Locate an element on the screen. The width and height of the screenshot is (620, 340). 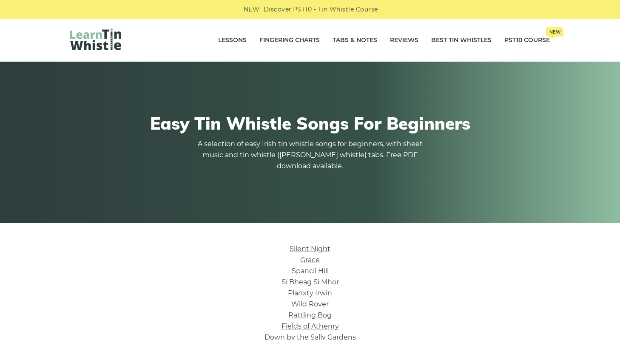
p: A selection of easy Irish tin whistle songs for beginners, with sheet music and tin whistle ([PER... is located at coordinates (310, 155).